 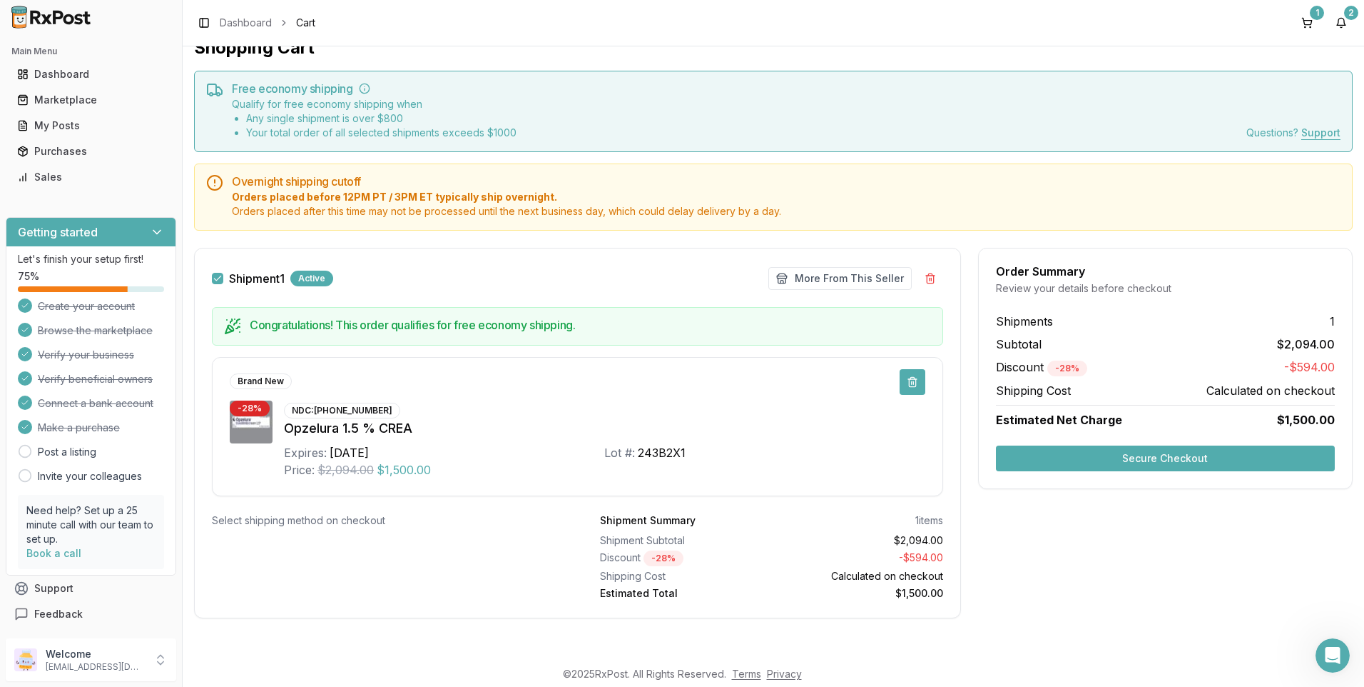 I want to click on span: Shipments, so click(x=1025, y=321).